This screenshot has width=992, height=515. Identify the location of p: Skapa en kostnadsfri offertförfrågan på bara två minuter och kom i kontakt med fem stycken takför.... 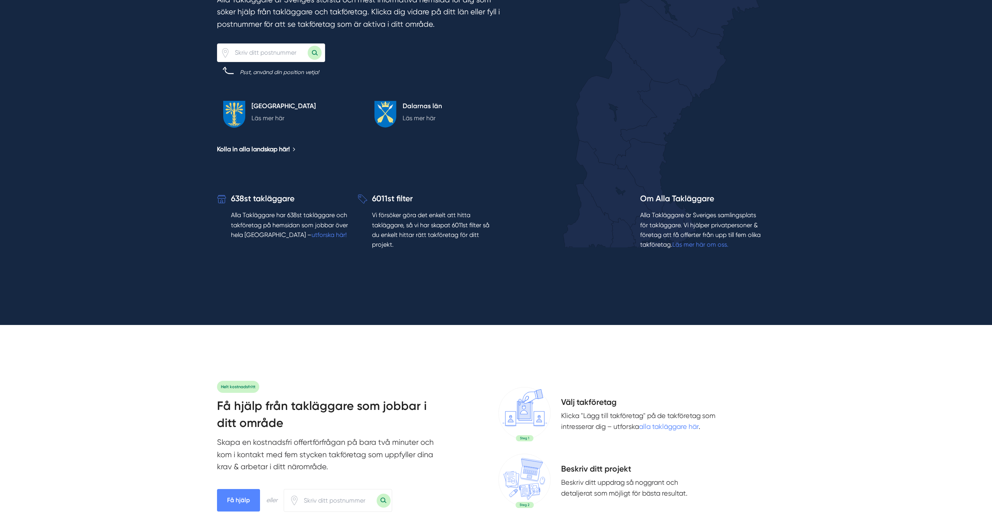
(329, 456).